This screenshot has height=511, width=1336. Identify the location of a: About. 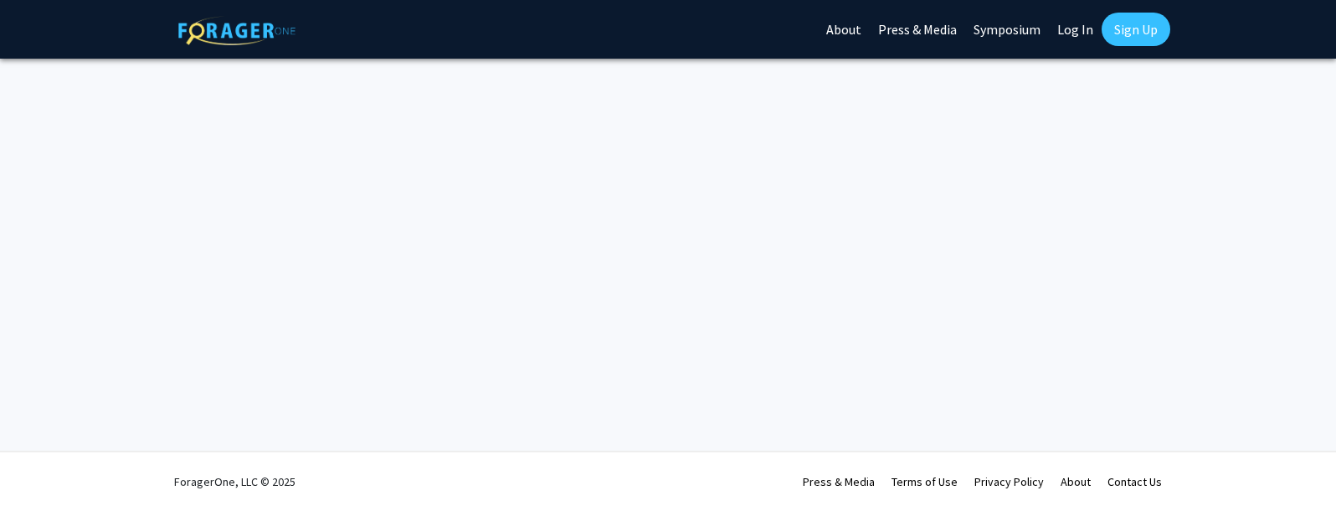
(1075, 481).